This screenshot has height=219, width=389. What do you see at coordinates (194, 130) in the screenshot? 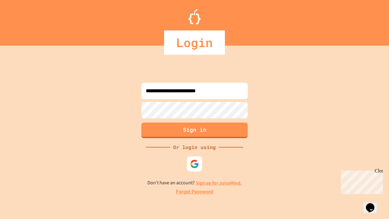
I see `button: Sign in` at bounding box center [194, 130].